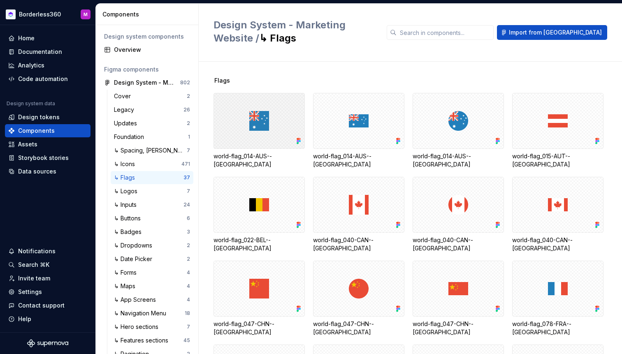 Image resolution: width=622 pixels, height=354 pixels. I want to click on a: ↳ Dropdowns2, so click(152, 246).